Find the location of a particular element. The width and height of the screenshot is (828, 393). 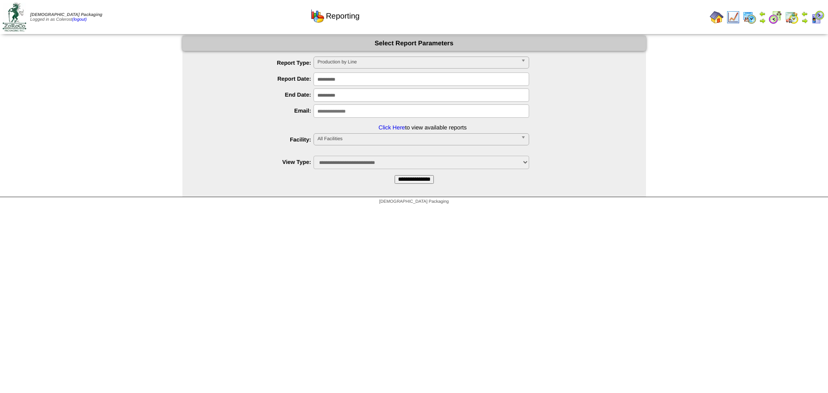

a: (logout) is located at coordinates (79, 19).